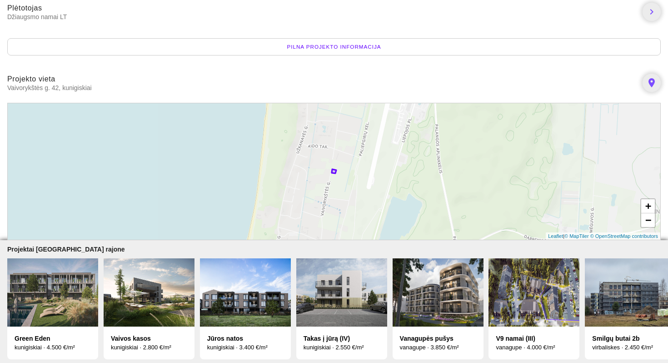 The width and height of the screenshot is (668, 363). I want to click on a: chevron_right, so click(652, 12).